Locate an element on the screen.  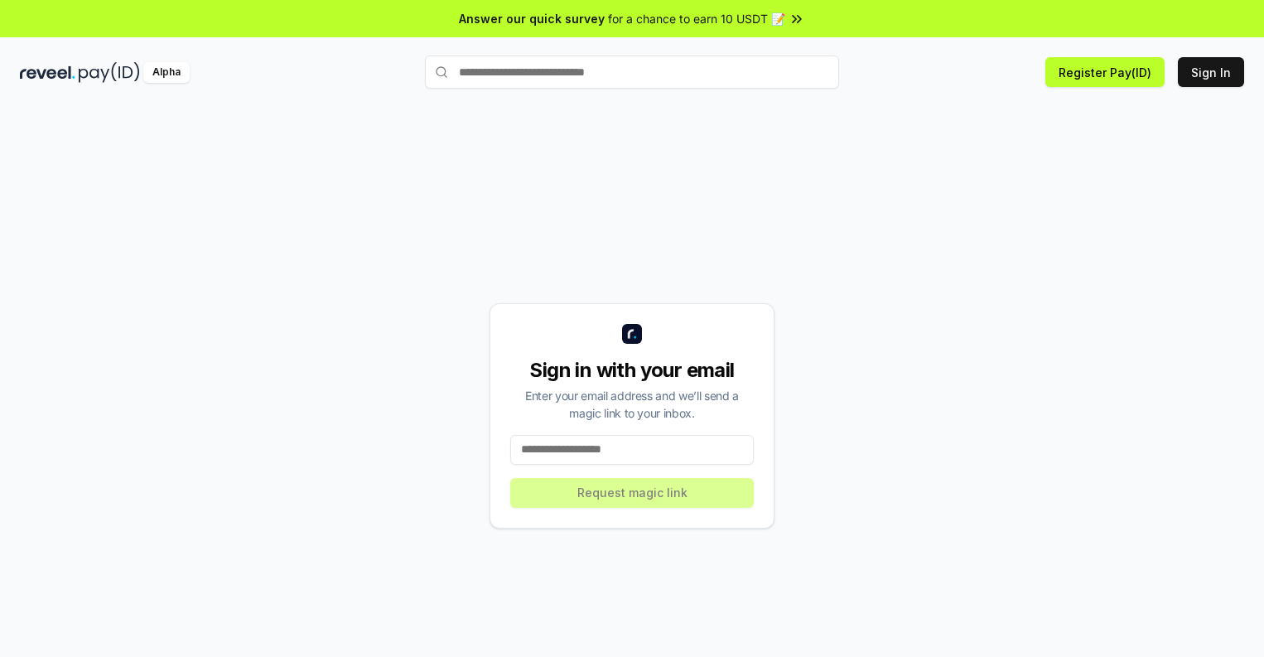
img: reveel_dark is located at coordinates (47, 72).